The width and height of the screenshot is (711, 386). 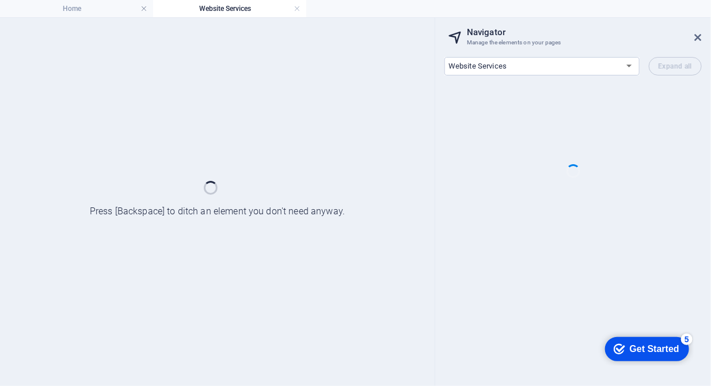 What do you see at coordinates (91, 8) in the screenshot?
I see `div: 5` at bounding box center [91, 8].